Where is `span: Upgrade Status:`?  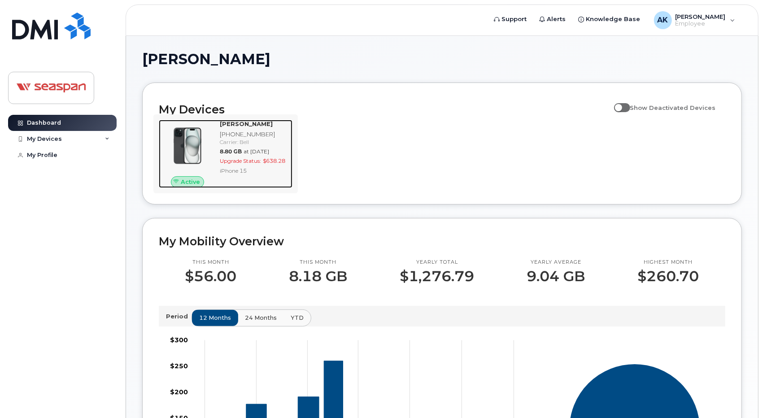
span: Upgrade Status: is located at coordinates (241, 161).